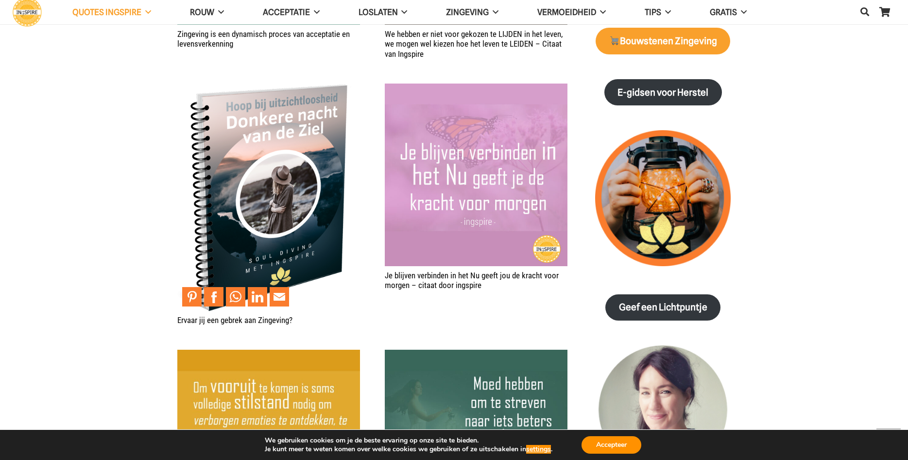 The image size is (908, 460). What do you see at coordinates (601, 12) in the screenshot?
I see `span: VERMOEIDHEID Menu` at bounding box center [601, 12].